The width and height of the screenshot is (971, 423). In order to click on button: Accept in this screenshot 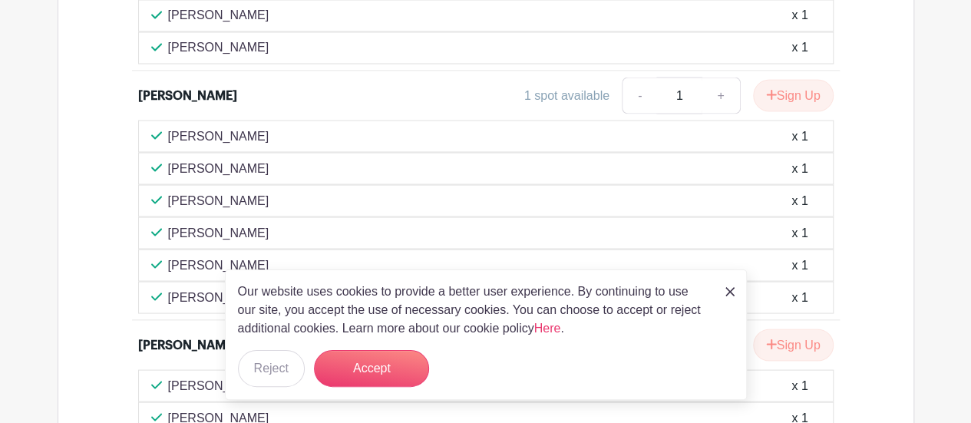, I will do `click(371, 368)`.